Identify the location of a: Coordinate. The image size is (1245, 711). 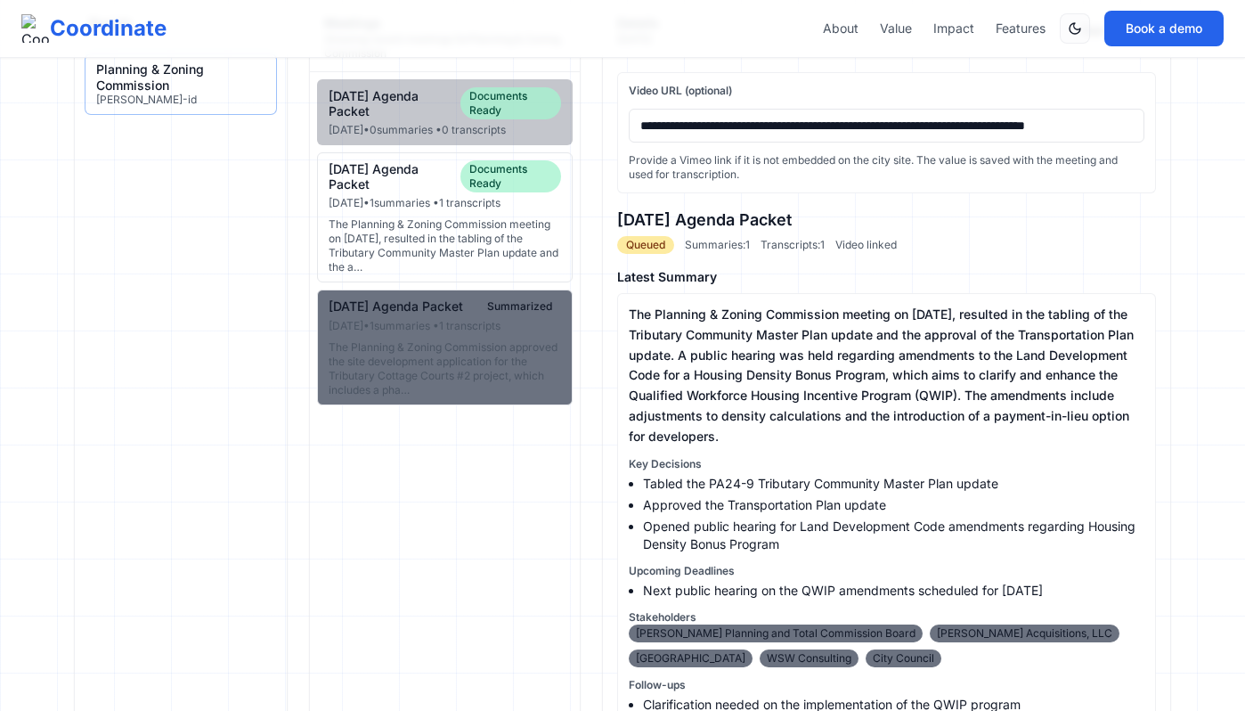
(94, 28).